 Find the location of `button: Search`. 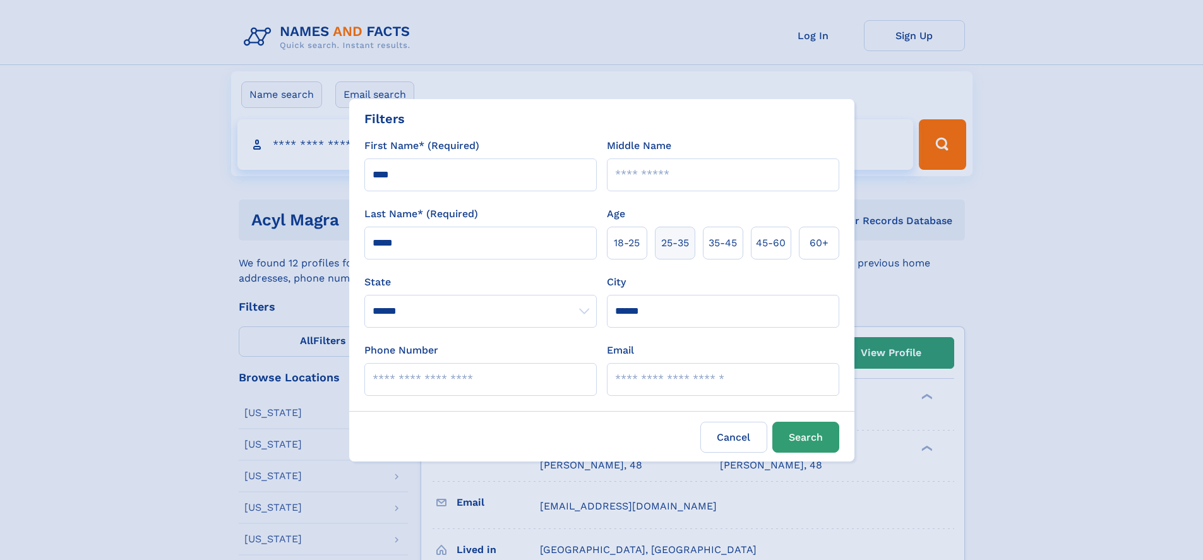

button: Search is located at coordinates (806, 437).